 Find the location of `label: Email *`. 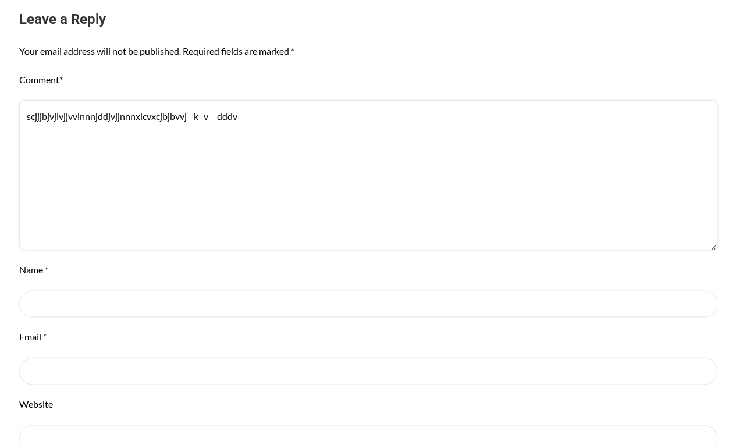

label: Email * is located at coordinates (33, 336).